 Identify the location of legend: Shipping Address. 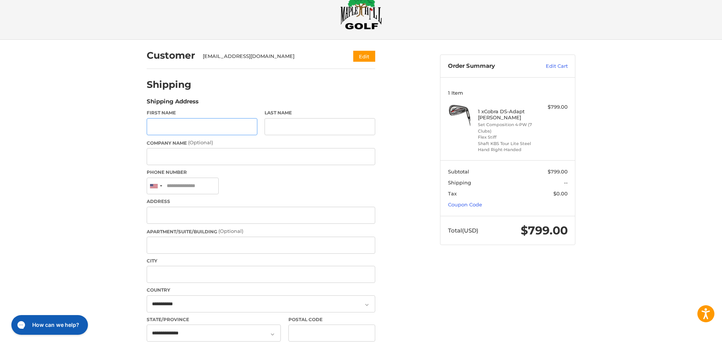
(172, 103).